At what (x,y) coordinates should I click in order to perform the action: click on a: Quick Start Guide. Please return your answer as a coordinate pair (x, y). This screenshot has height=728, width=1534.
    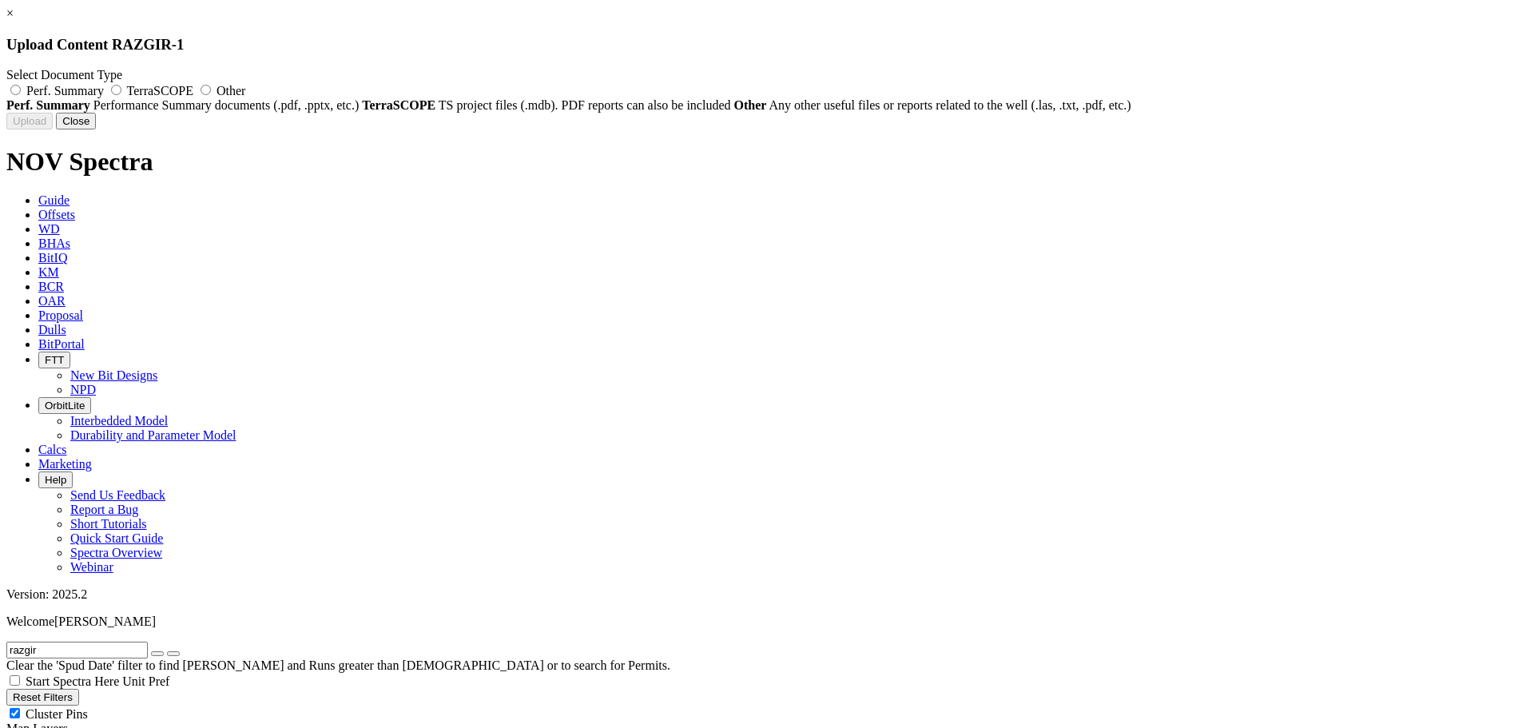
    Looking at the image, I should click on (117, 538).